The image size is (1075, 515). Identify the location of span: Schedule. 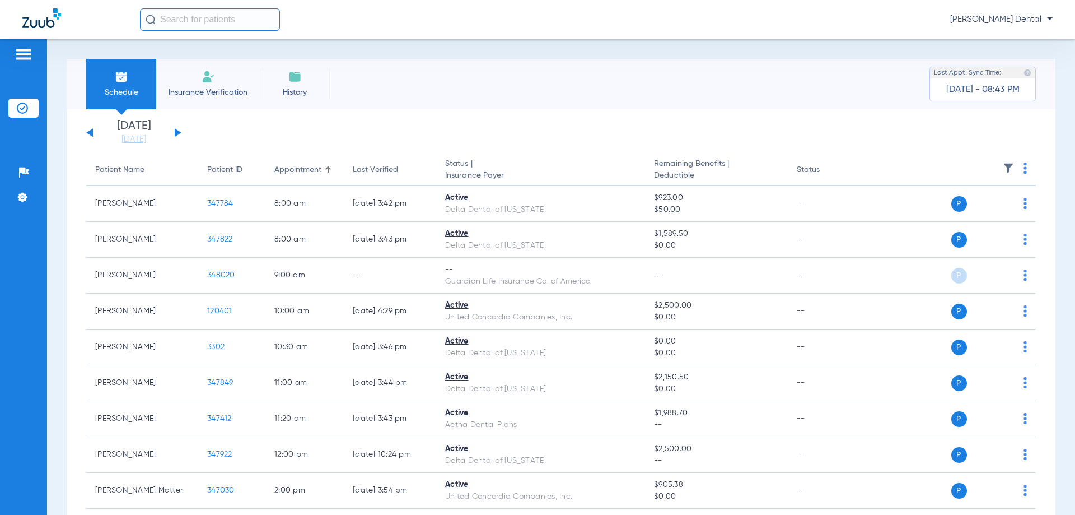
(121, 92).